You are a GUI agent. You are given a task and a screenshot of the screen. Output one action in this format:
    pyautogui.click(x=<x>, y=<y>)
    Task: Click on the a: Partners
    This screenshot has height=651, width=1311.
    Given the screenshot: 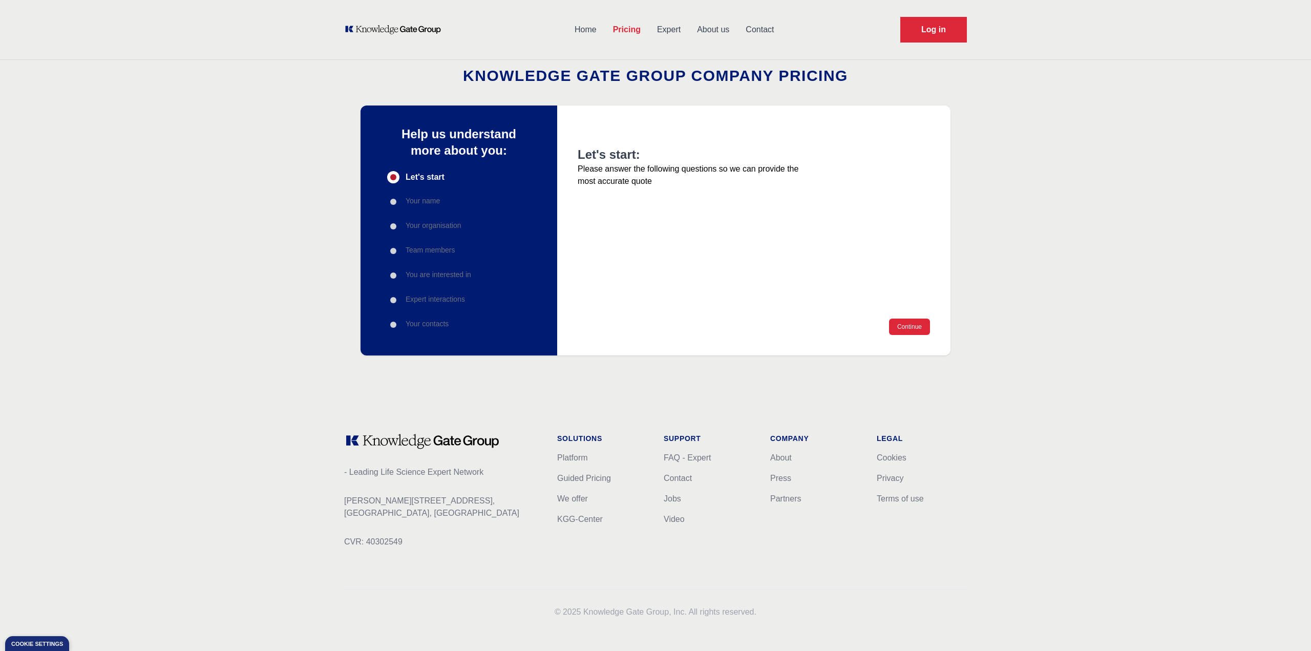 What is the action you would take?
    pyautogui.click(x=786, y=498)
    